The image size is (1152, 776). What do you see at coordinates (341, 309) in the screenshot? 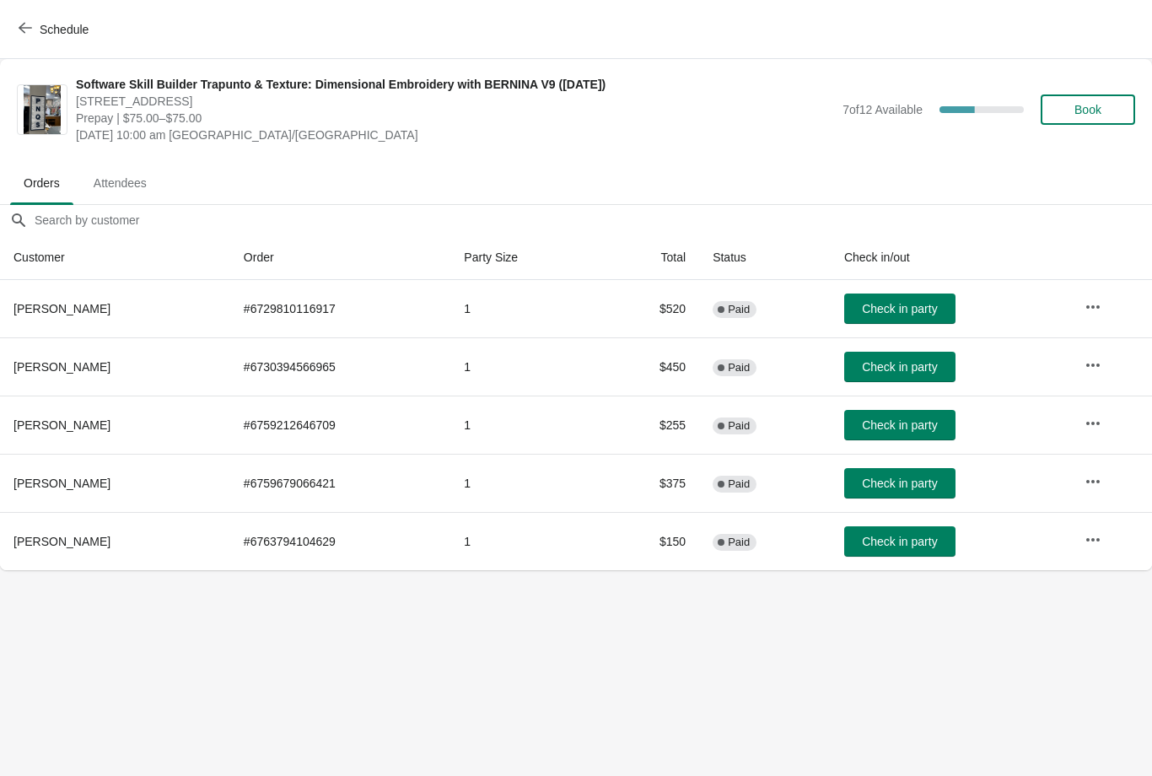
I see `td: # 6729810116917` at bounding box center [341, 309].